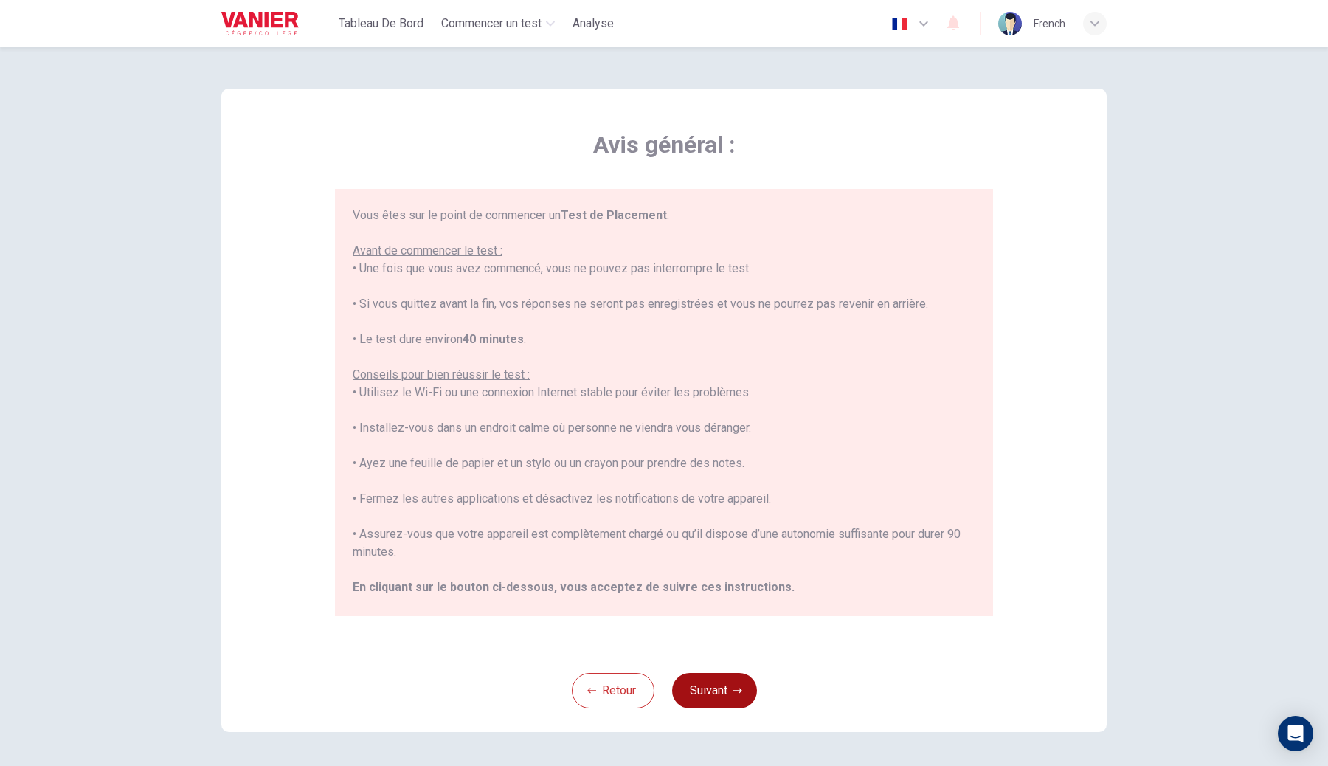 This screenshot has width=1328, height=766. Describe the element at coordinates (381, 24) in the screenshot. I see `button: Tableau de bord` at that location.